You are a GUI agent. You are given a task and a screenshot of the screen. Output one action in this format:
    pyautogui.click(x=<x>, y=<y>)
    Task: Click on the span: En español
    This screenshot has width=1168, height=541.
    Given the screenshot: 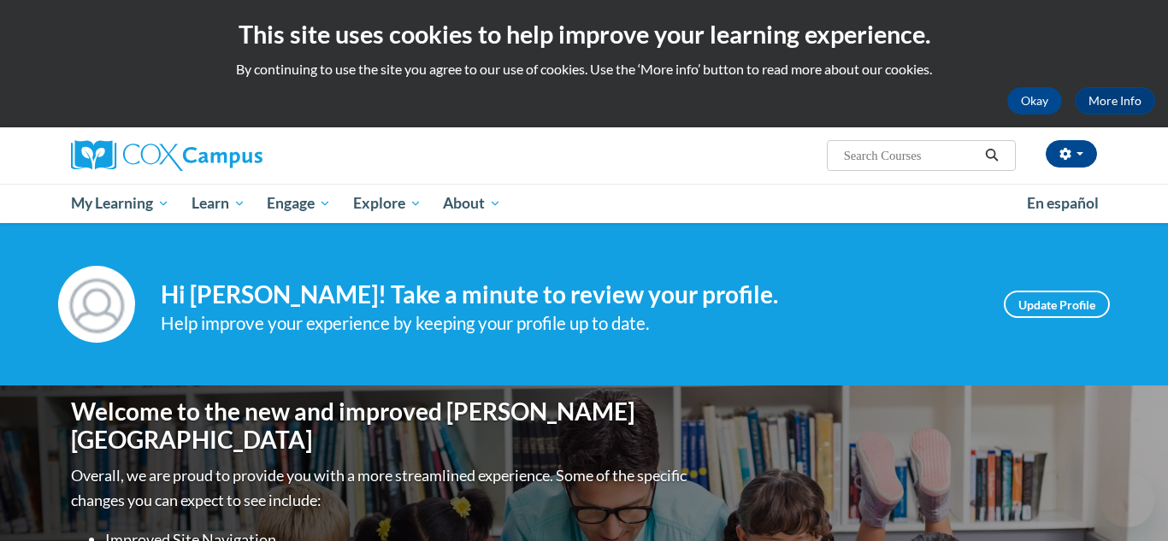 What is the action you would take?
    pyautogui.click(x=1062, y=203)
    